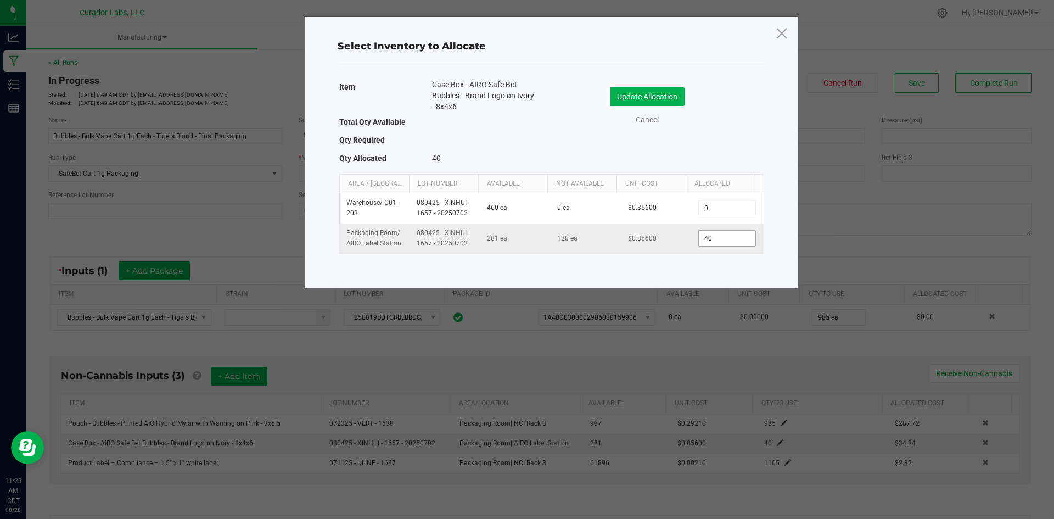 The width and height of the screenshot is (1054, 519). What do you see at coordinates (372, 122) in the screenshot?
I see `label: Total Qty Available` at bounding box center [372, 122].